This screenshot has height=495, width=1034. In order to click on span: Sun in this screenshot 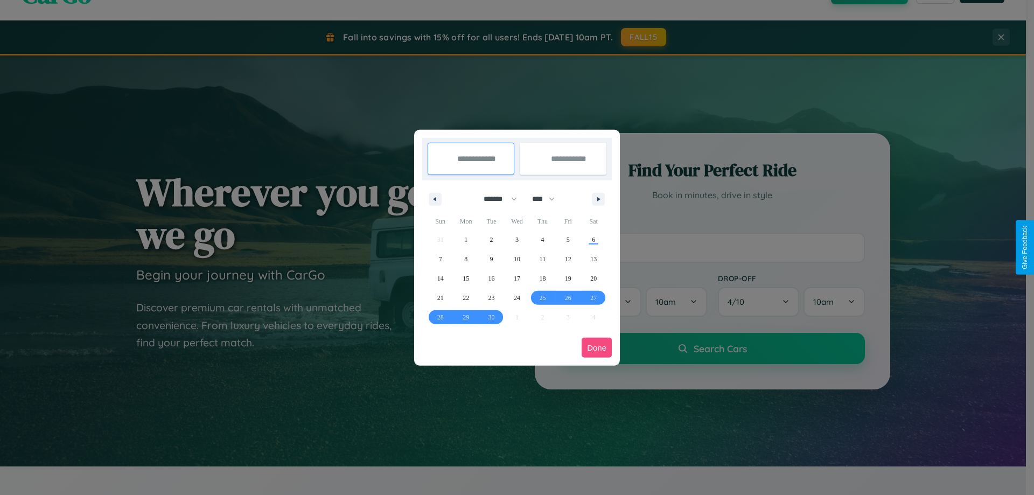, I will do `click(440, 221)`.